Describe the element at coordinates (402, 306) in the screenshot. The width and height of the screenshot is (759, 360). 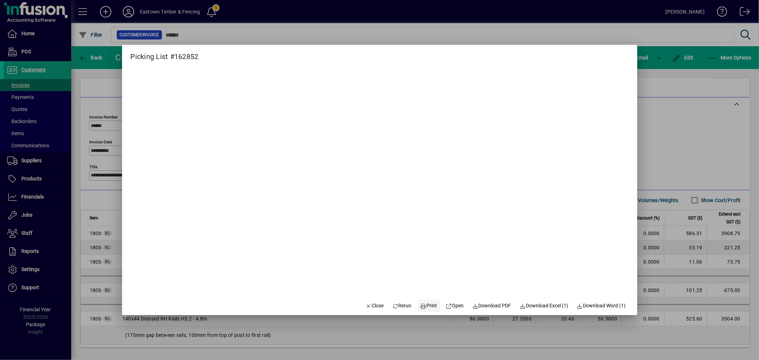
I see `span: Rerun` at that location.